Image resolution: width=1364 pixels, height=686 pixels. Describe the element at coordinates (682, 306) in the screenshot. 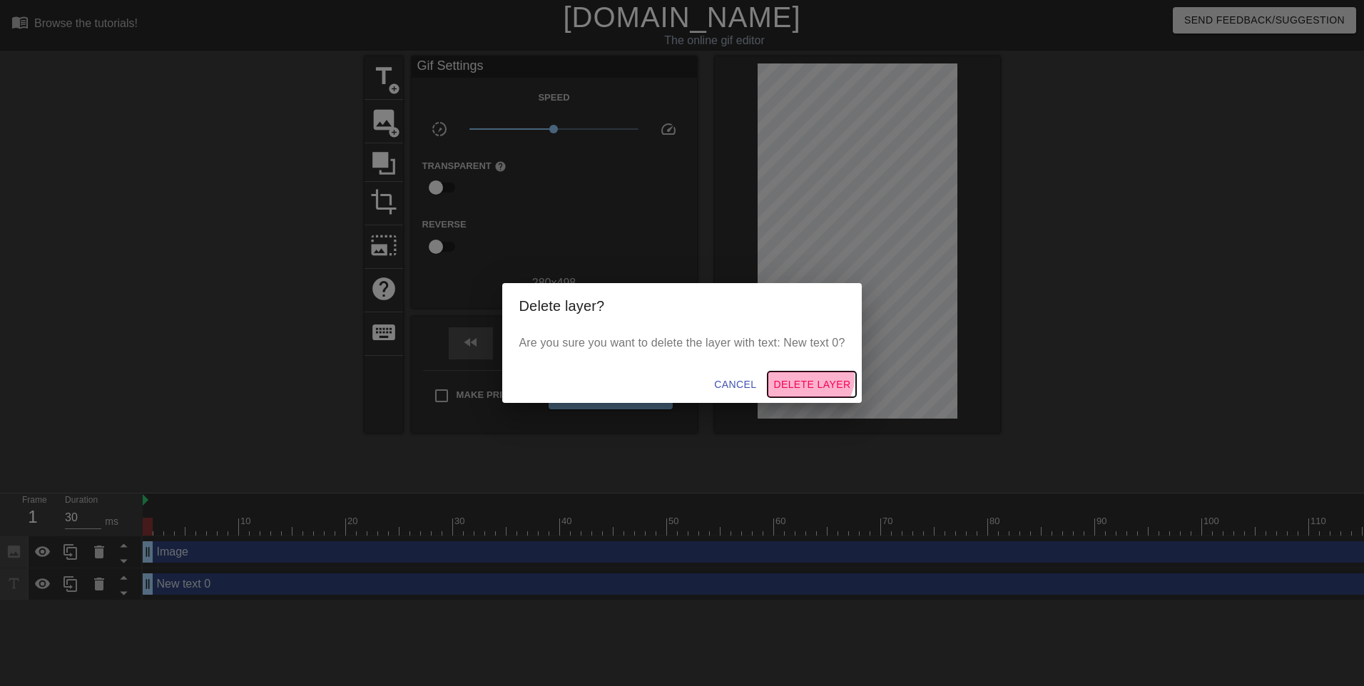

I see `h2: Delete layer?` at that location.